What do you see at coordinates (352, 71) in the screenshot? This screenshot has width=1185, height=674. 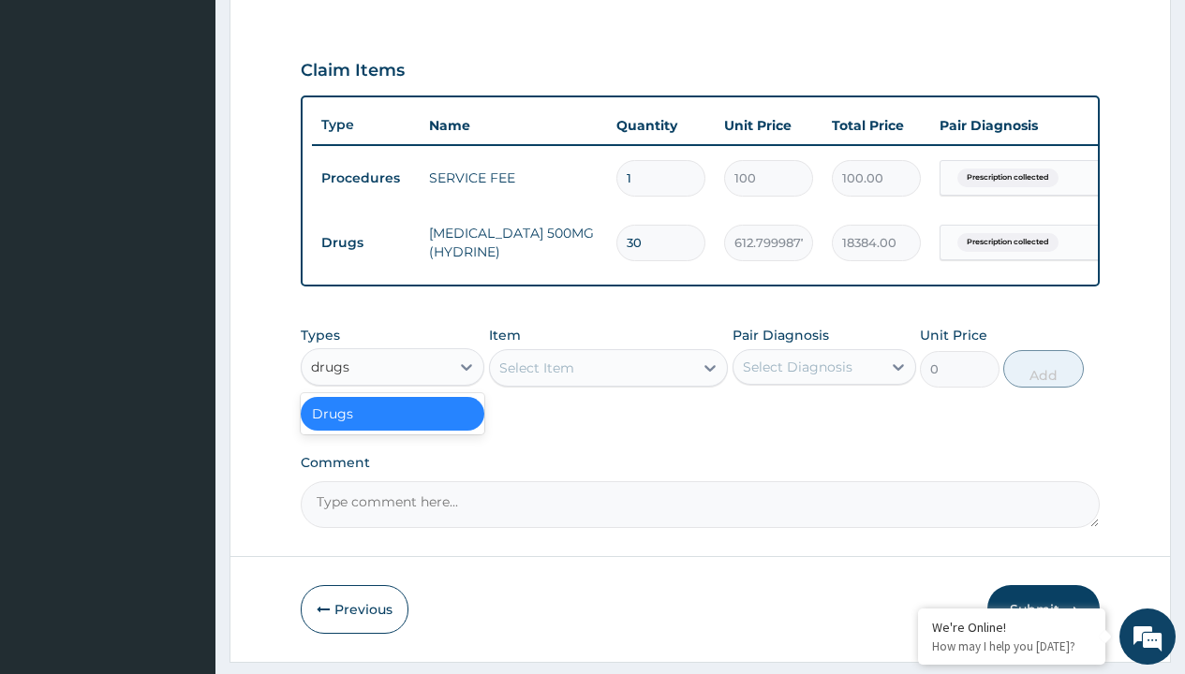 I see `h3: Claim Items` at bounding box center [352, 71].